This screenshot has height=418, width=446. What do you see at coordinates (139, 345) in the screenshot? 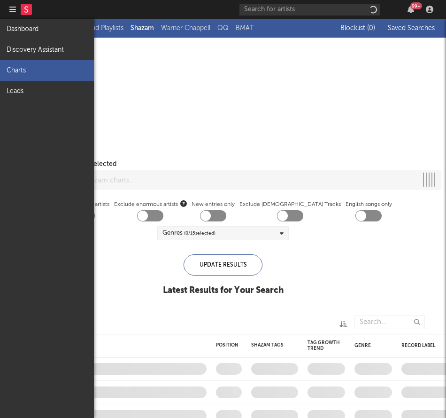
I see `div: Track` at bounding box center [139, 345].